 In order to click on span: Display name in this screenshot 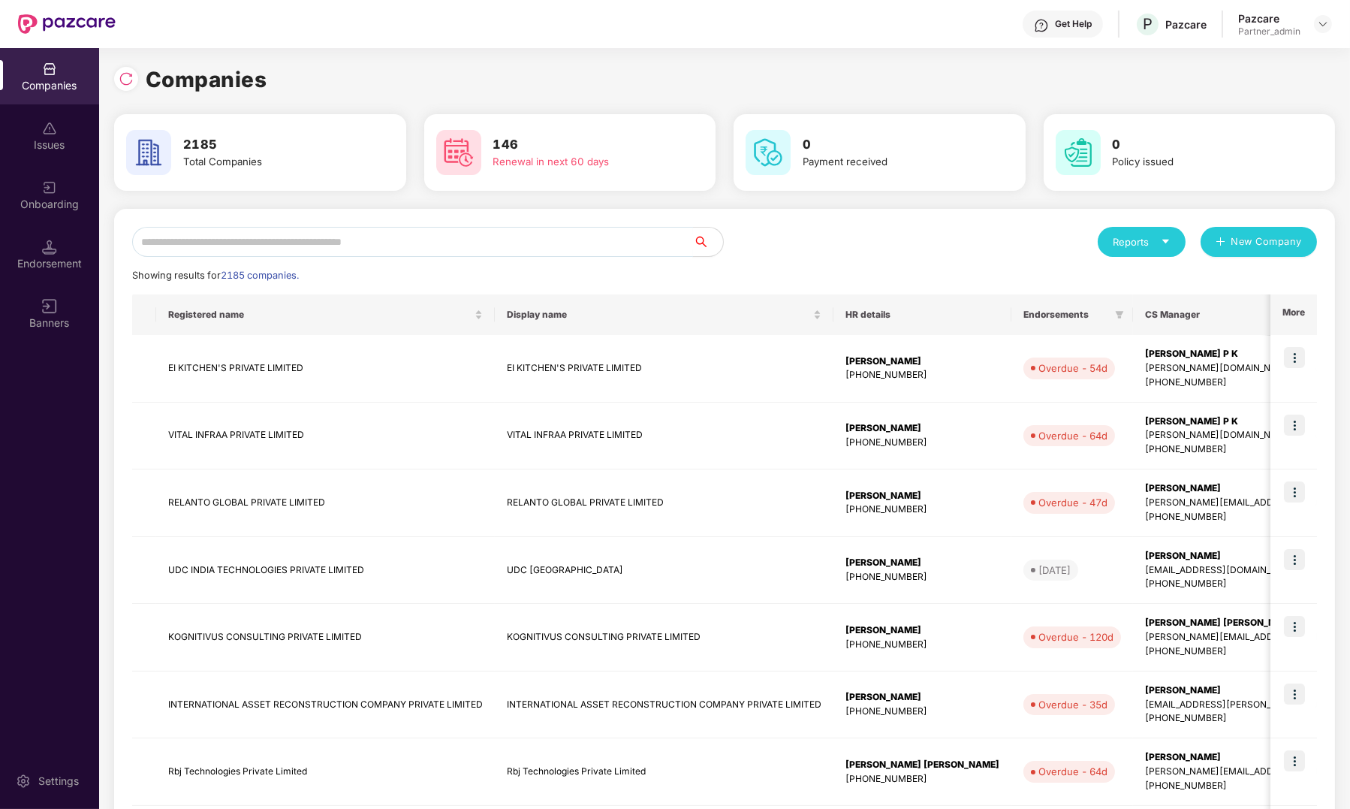, I will do `click(659, 315)`.